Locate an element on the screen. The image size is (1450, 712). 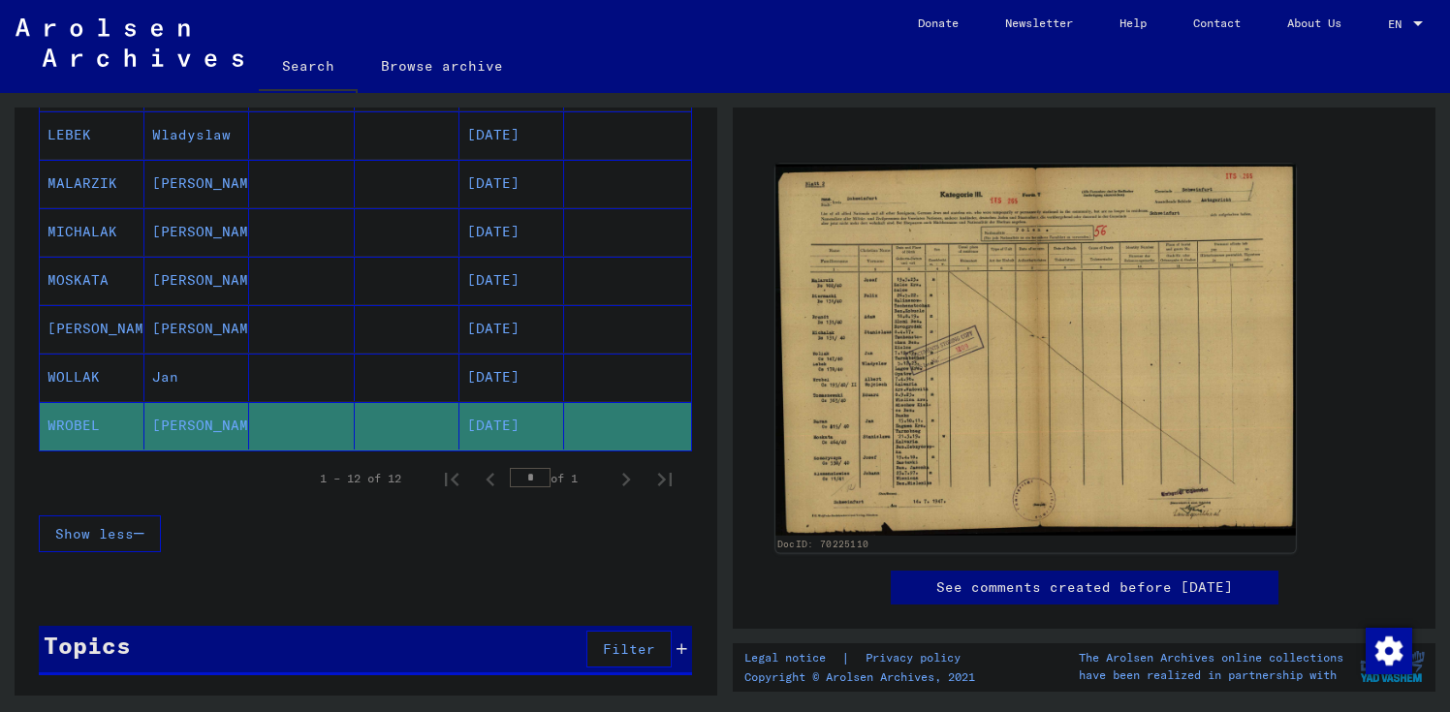
a: DocID: 70225110 is located at coordinates (823, 545).